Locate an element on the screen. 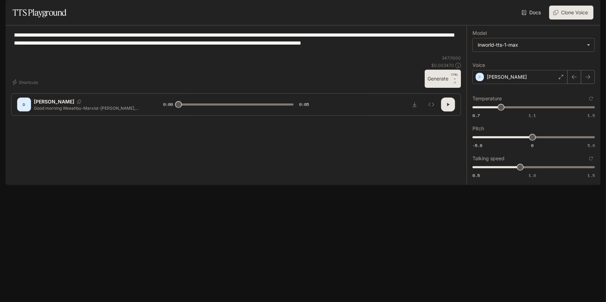 Image resolution: width=606 pixels, height=302 pixels. p: Pitch is located at coordinates (478, 129).